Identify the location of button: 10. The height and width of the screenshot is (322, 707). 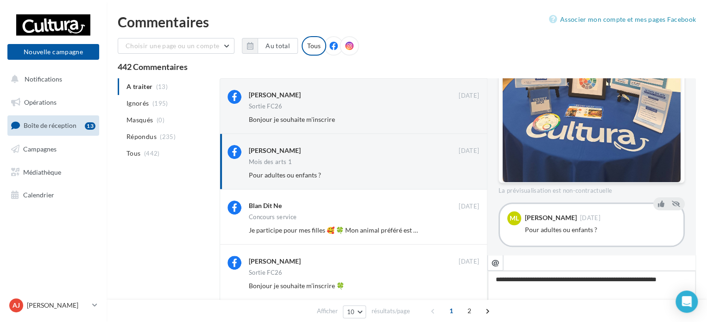
(355, 312).